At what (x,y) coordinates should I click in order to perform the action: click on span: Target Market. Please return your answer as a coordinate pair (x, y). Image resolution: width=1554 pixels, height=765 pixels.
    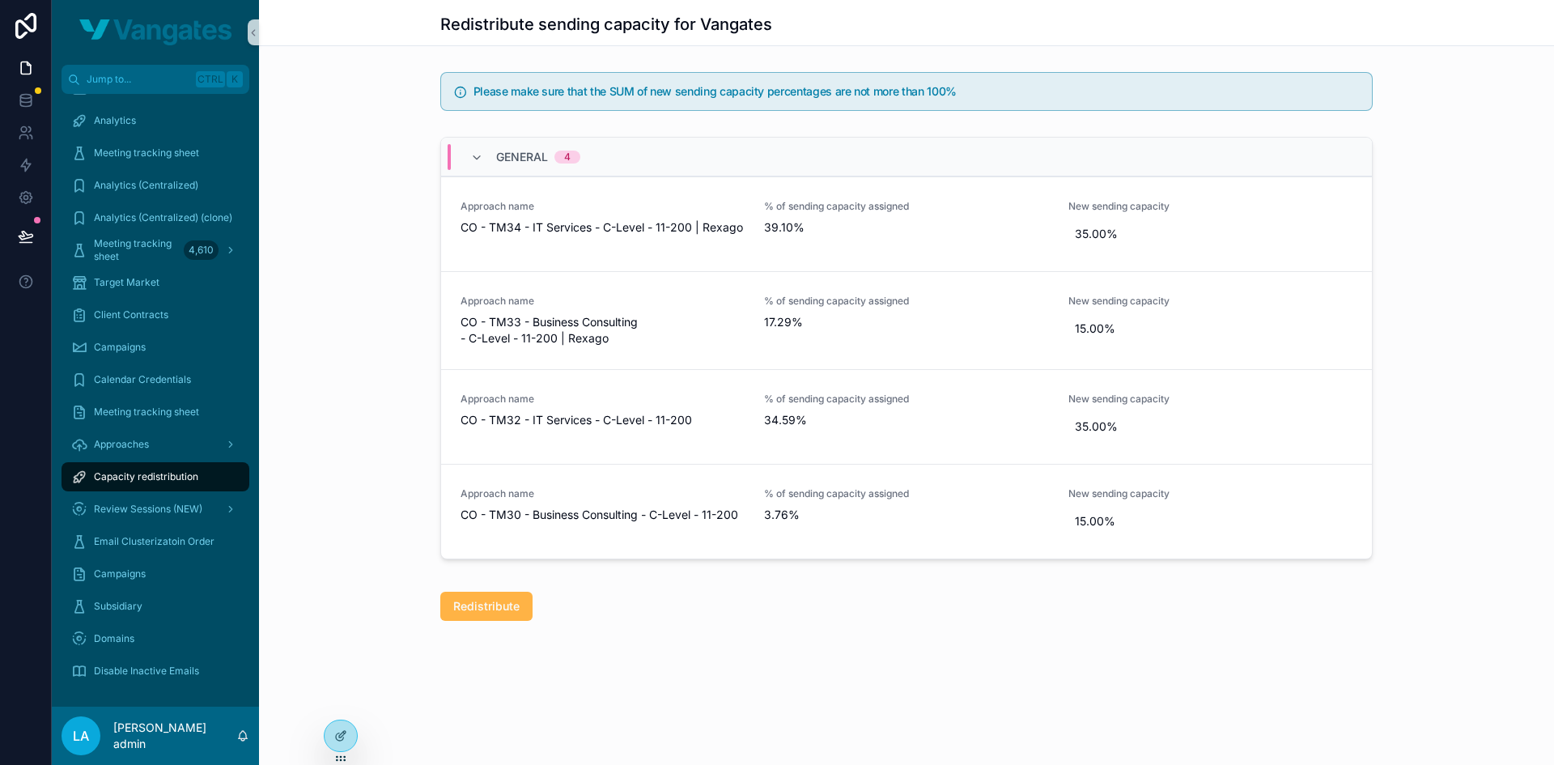
    Looking at the image, I should click on (126, 283).